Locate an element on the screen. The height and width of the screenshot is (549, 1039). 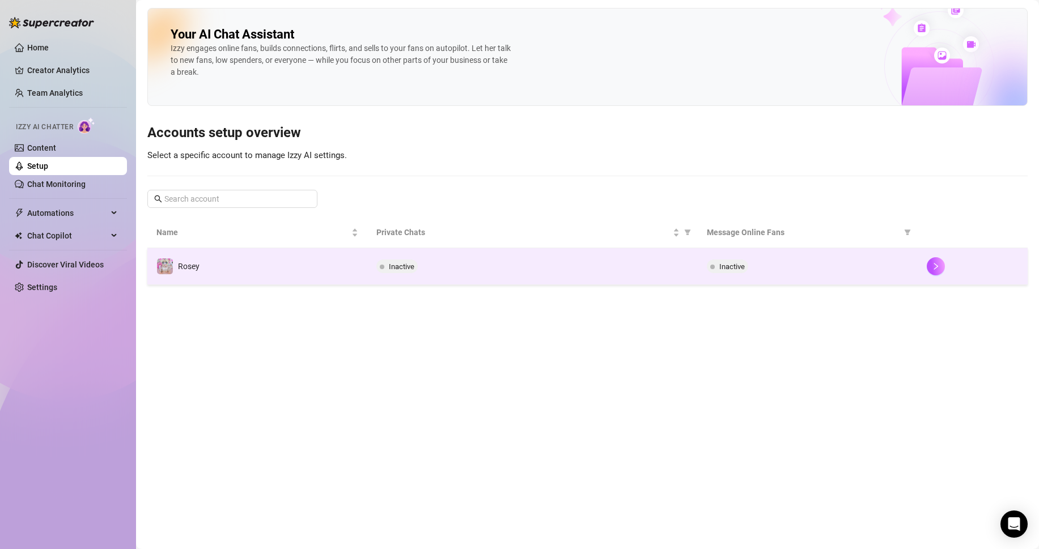
th: Name is located at coordinates (257, 232).